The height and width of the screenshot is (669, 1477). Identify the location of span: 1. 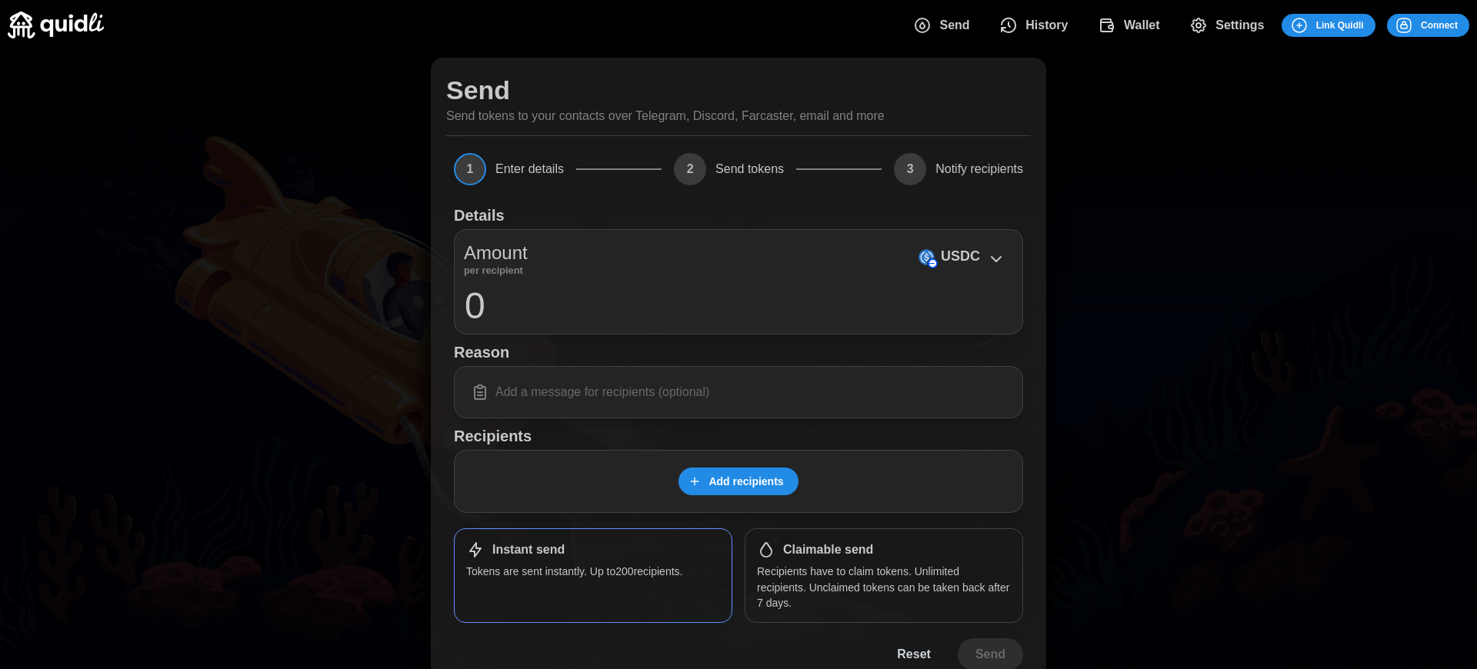
(470, 169).